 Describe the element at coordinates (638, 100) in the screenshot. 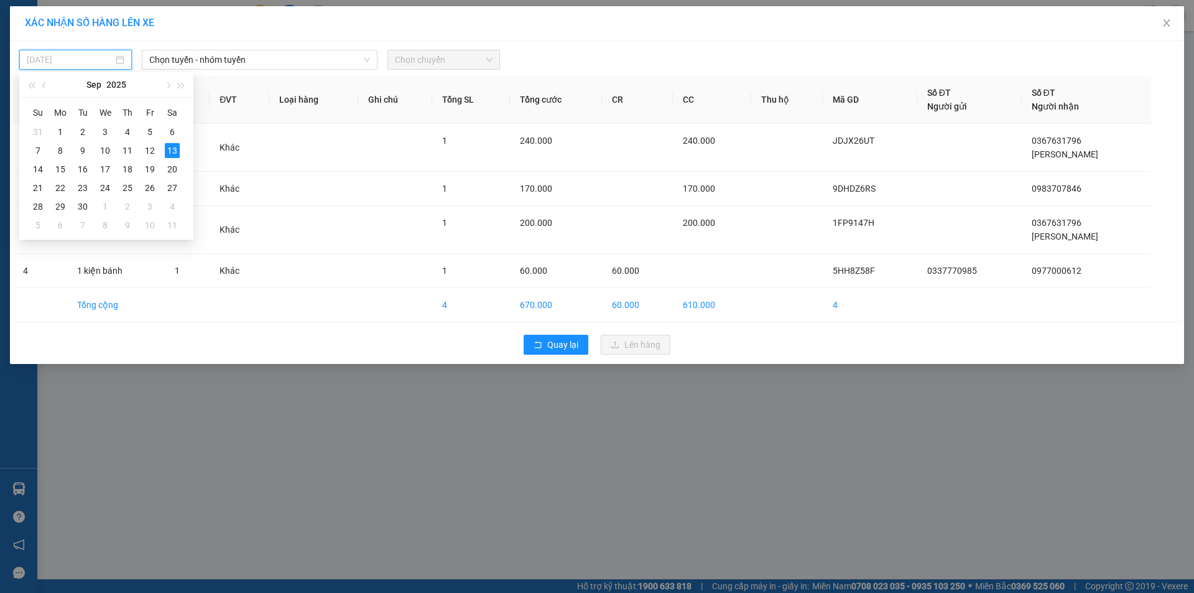

I see `th: CR` at that location.